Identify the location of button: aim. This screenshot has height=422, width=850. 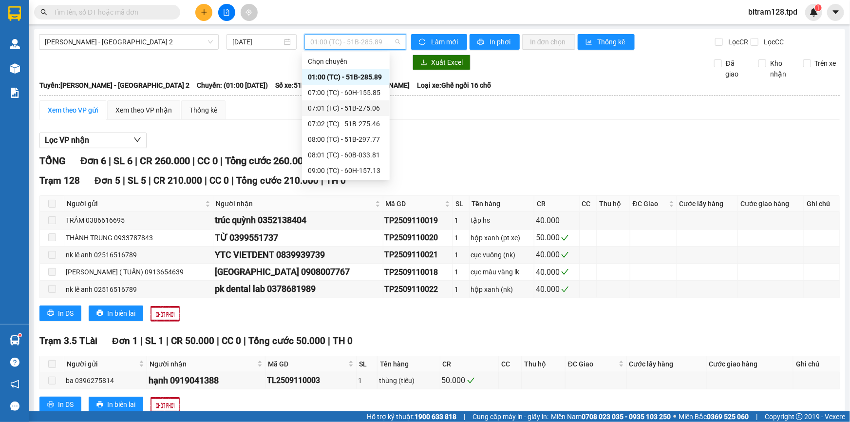
(249, 12).